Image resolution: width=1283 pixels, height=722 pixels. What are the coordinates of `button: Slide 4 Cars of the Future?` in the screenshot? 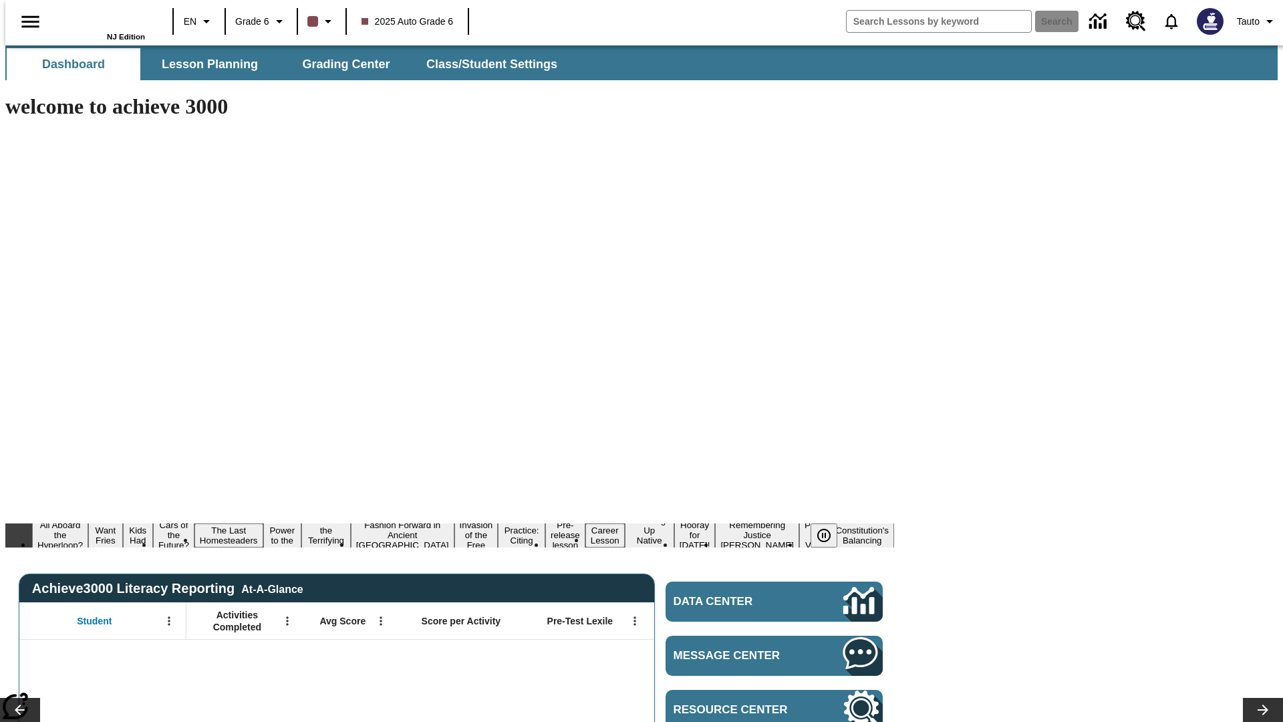 It's located at (174, 535).